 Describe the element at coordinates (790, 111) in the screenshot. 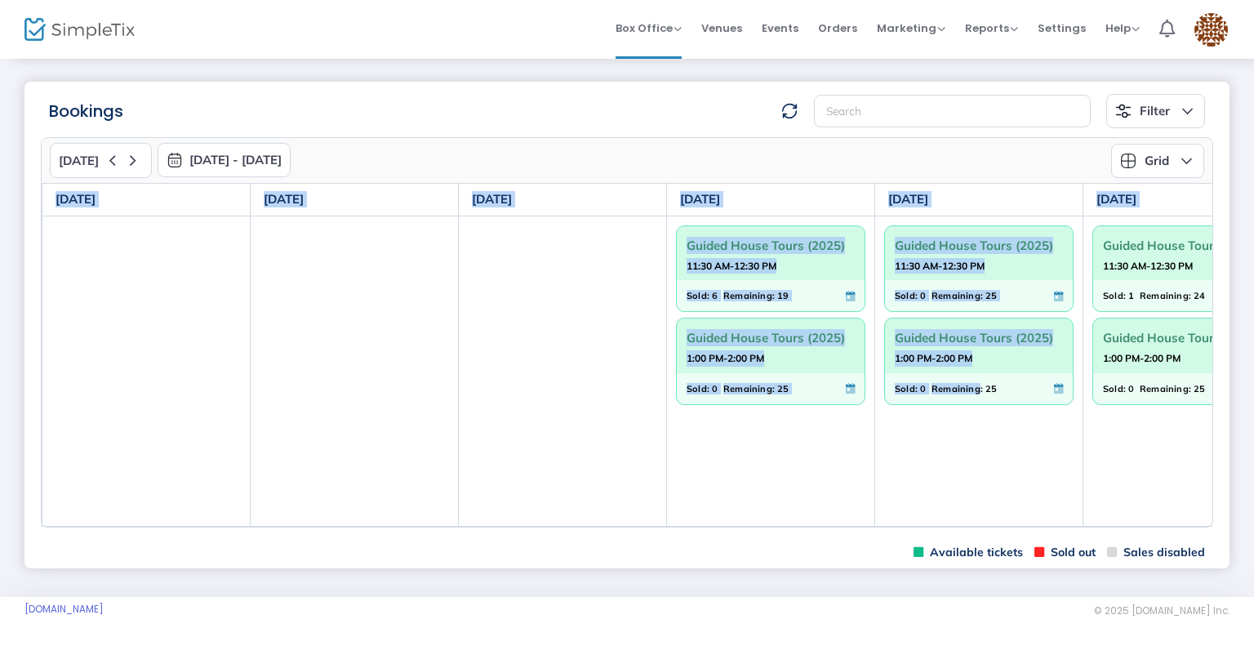

I see `img: refresh-data` at that location.